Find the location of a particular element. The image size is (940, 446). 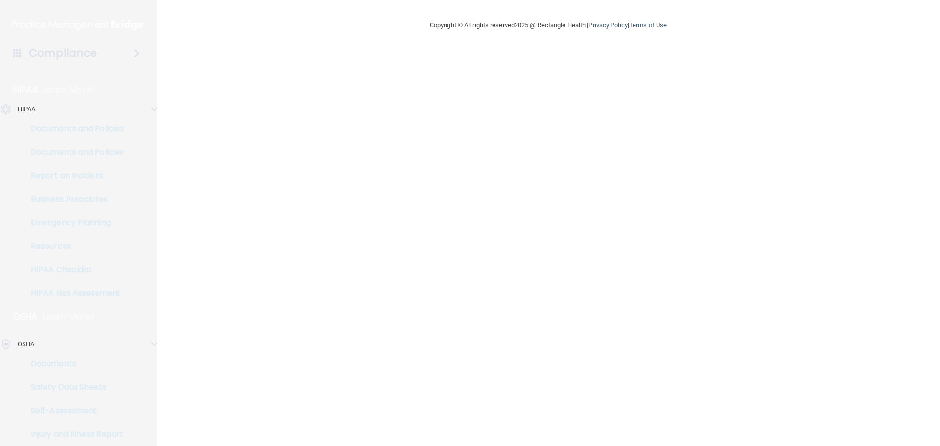

p: Resources is located at coordinates (73, 246).